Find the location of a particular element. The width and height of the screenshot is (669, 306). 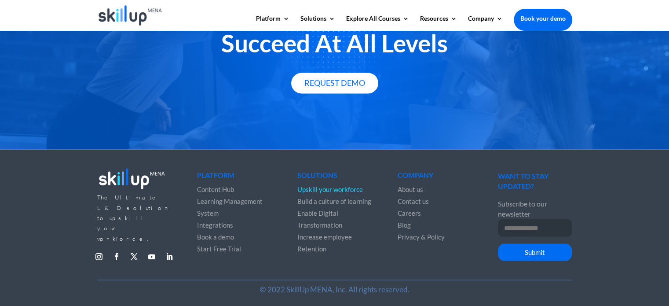

a: Follow on Youtube is located at coordinates (152, 256).